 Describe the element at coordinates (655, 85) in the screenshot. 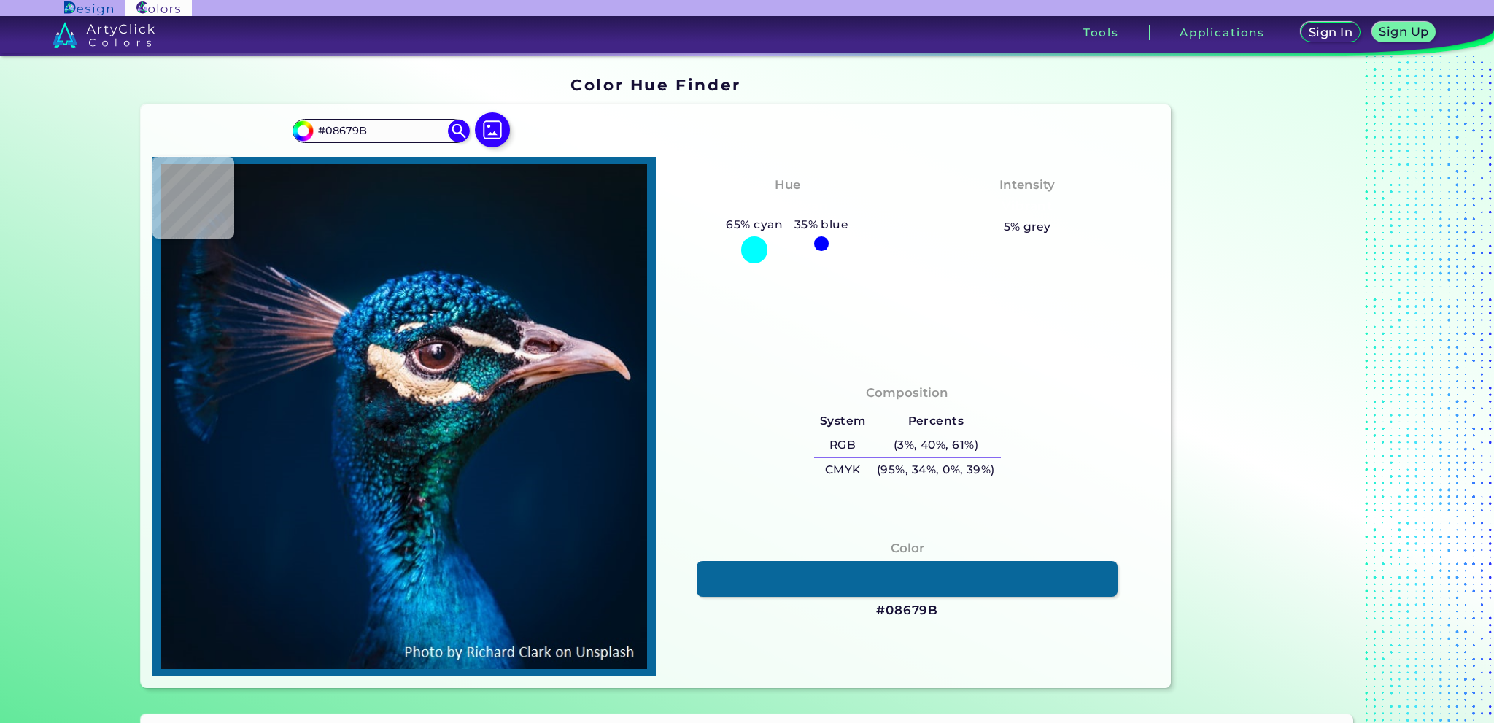

I see `h1: Color Hue Finder` at that location.